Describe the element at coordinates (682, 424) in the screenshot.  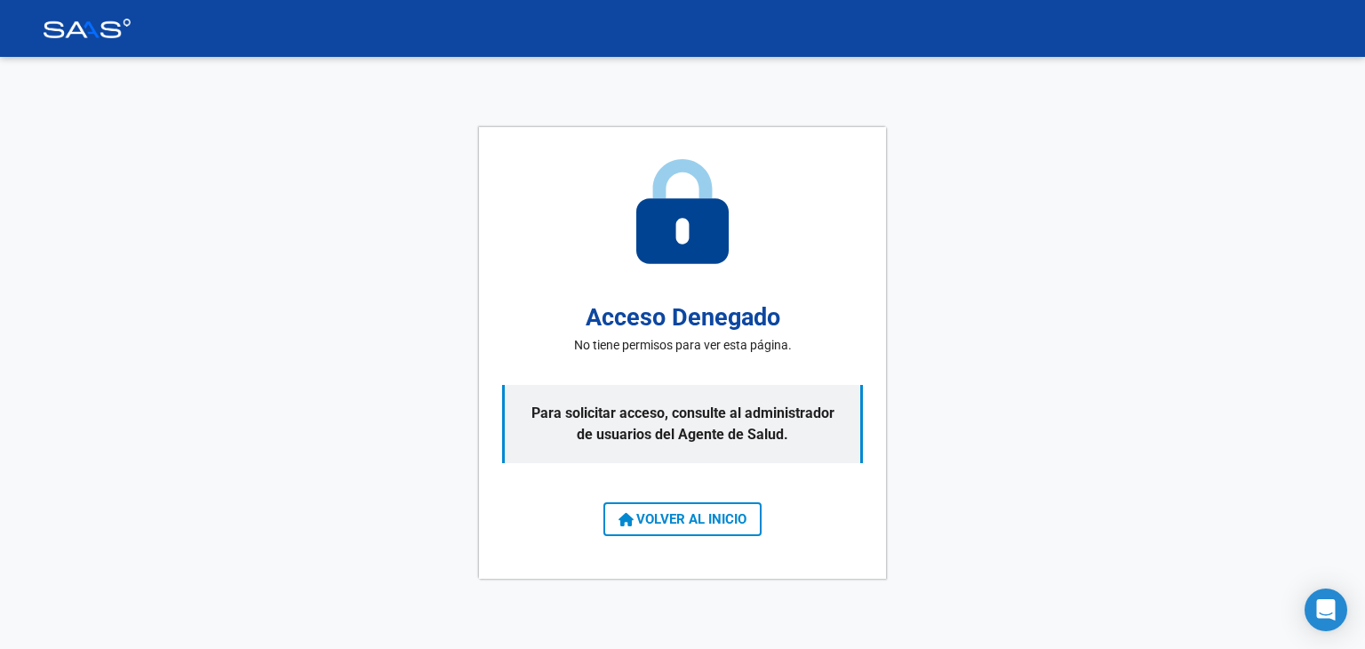
I see `p: Para solicitar acceso, consulte al administrador de usuarios del Agente de Salud.` at that location.